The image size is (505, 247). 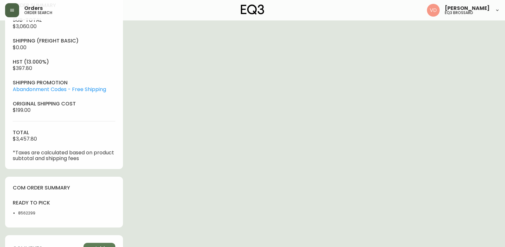 I want to click on h5: order search, so click(x=38, y=13).